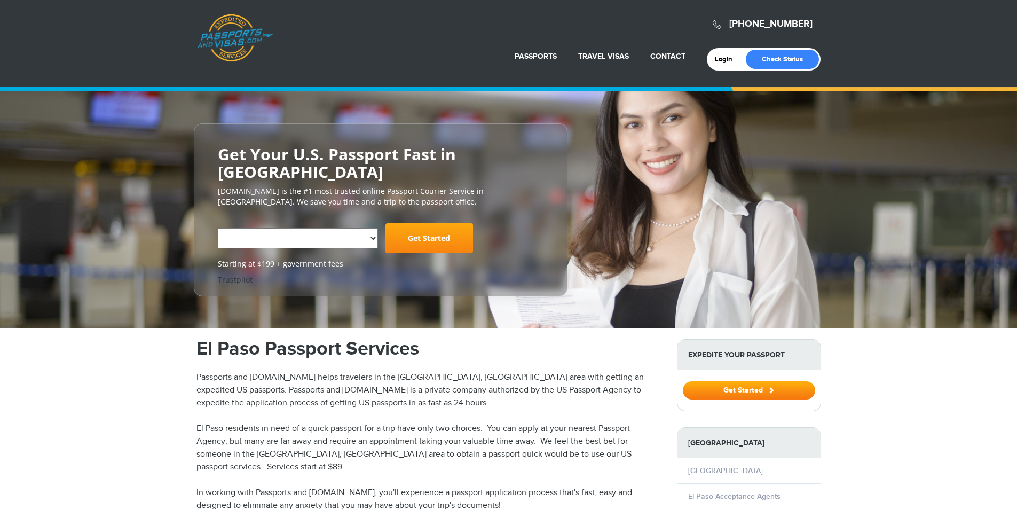  I want to click on a: Login, so click(727, 59).